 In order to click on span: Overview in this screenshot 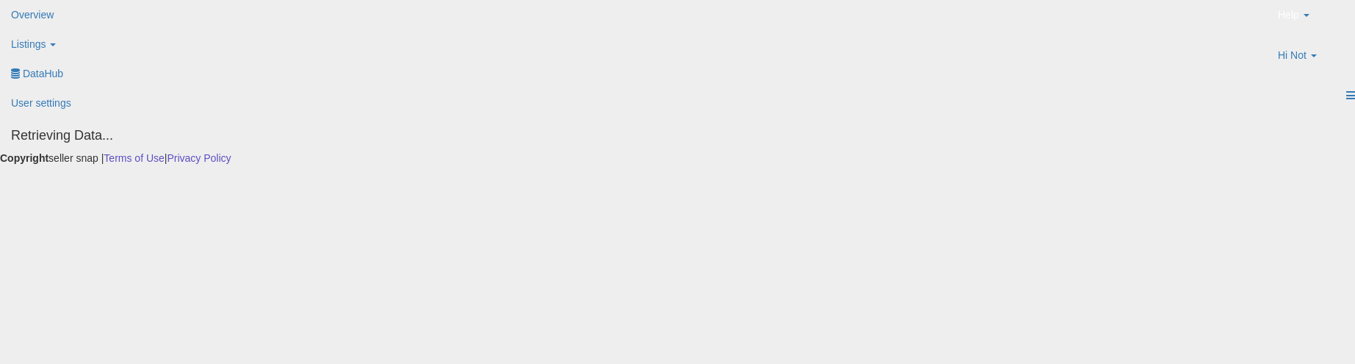, I will do `click(32, 15)`.